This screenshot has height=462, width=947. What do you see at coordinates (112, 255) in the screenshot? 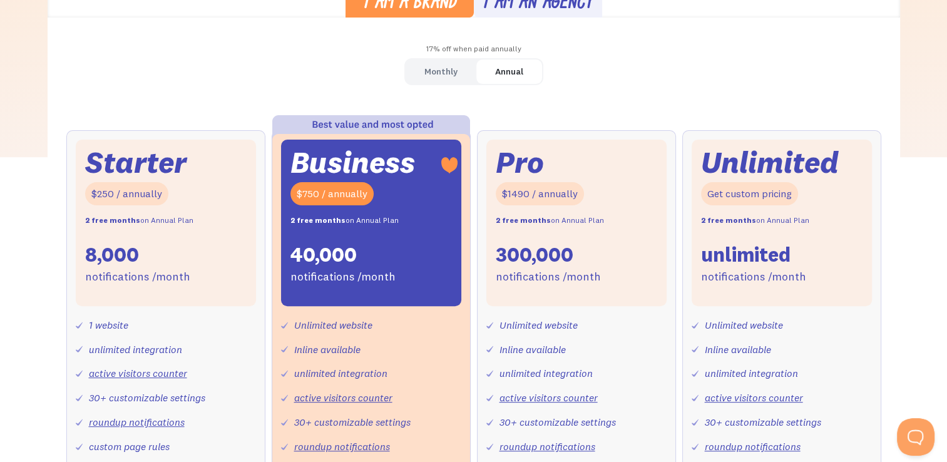
I see `div: 8,000` at bounding box center [112, 255].